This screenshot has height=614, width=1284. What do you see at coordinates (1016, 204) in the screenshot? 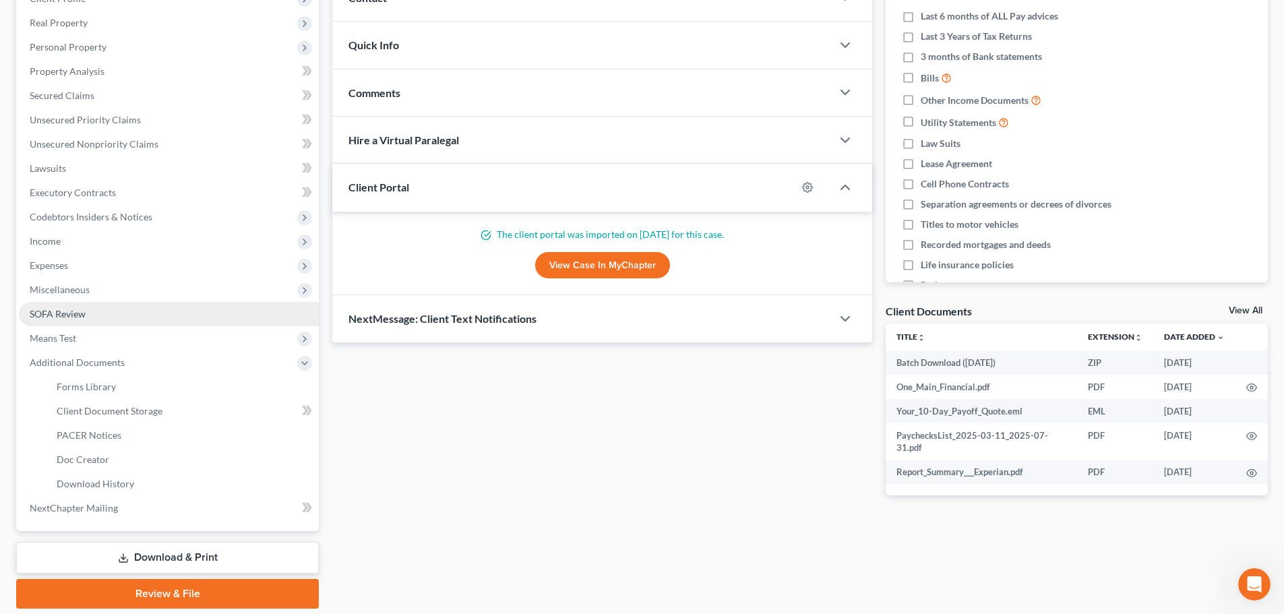
I see `span: Separation agreements or decrees of divorces` at bounding box center [1016, 204].